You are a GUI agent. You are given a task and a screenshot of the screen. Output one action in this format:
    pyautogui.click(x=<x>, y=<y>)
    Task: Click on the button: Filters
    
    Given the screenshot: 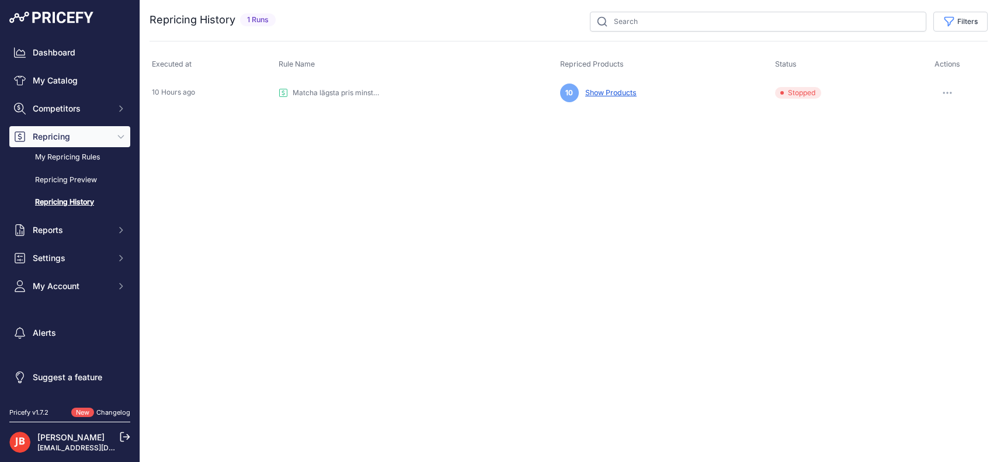 What is the action you would take?
    pyautogui.click(x=960, y=22)
    